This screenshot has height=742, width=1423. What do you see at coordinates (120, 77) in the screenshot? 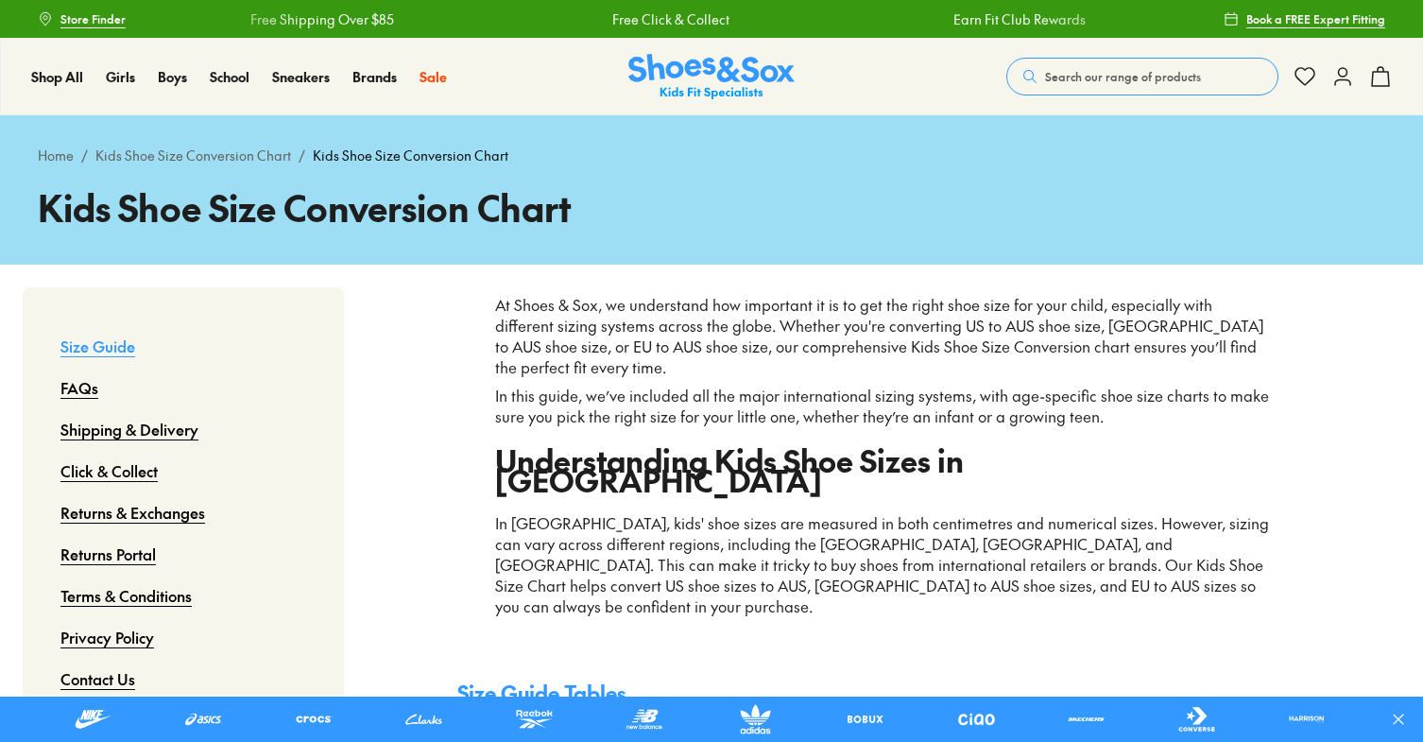
I see `span: Girls` at bounding box center [120, 77].